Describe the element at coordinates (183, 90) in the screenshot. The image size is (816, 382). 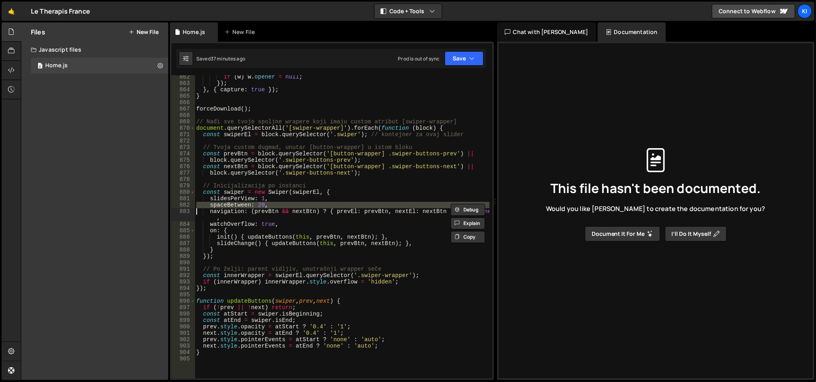
I see `div: 864` at that location.